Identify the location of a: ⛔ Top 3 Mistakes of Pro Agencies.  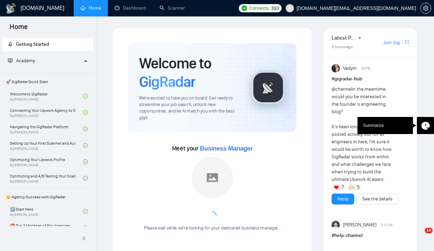
(46, 228).